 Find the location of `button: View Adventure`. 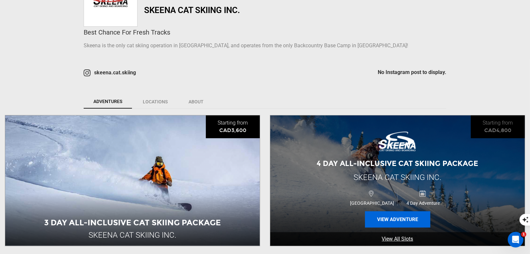

button: View Adventure is located at coordinates (397, 220).